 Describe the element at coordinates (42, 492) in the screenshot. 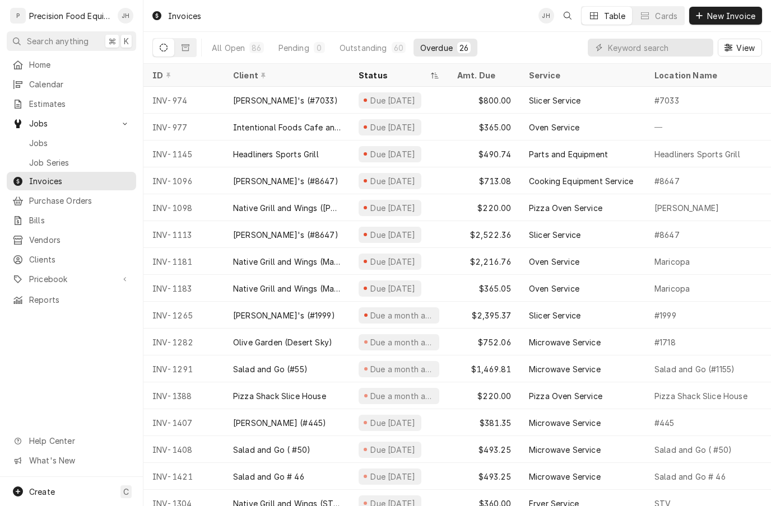

I see `span: Create` at that location.